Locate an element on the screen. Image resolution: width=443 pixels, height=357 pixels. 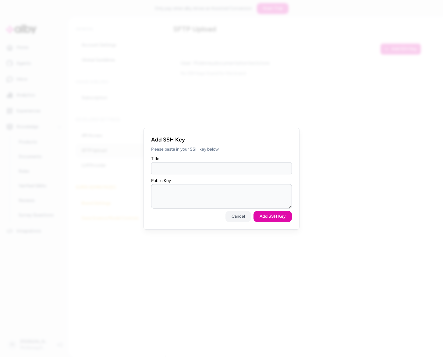
label: Title is located at coordinates (155, 158).